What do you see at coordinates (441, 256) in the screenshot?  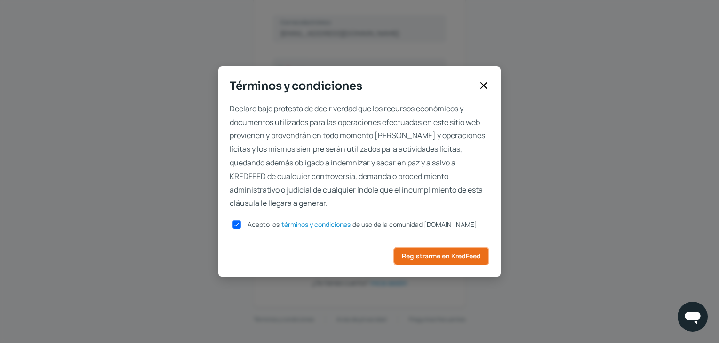 I see `span: Registrarme en KredFeed` at bounding box center [441, 256].